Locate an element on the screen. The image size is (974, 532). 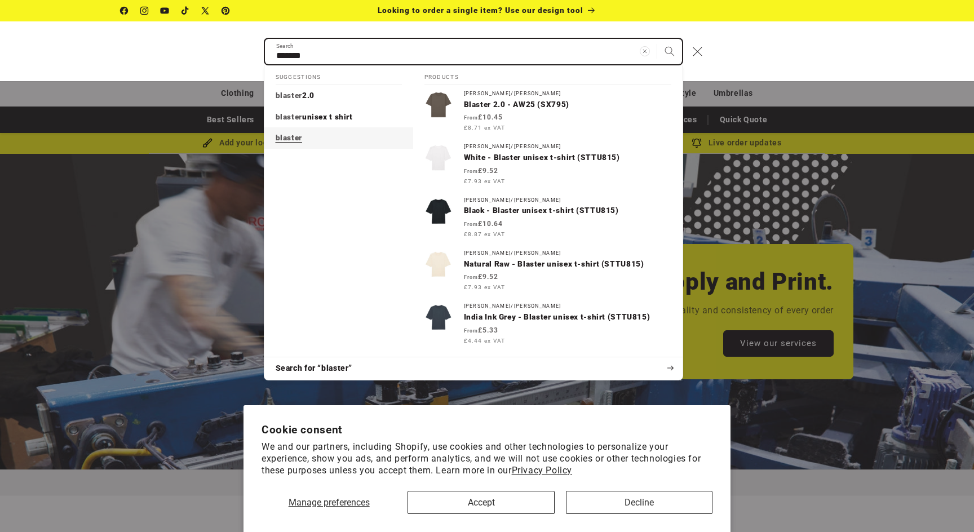
p: blaster unisex t shirt is located at coordinates (314, 117).